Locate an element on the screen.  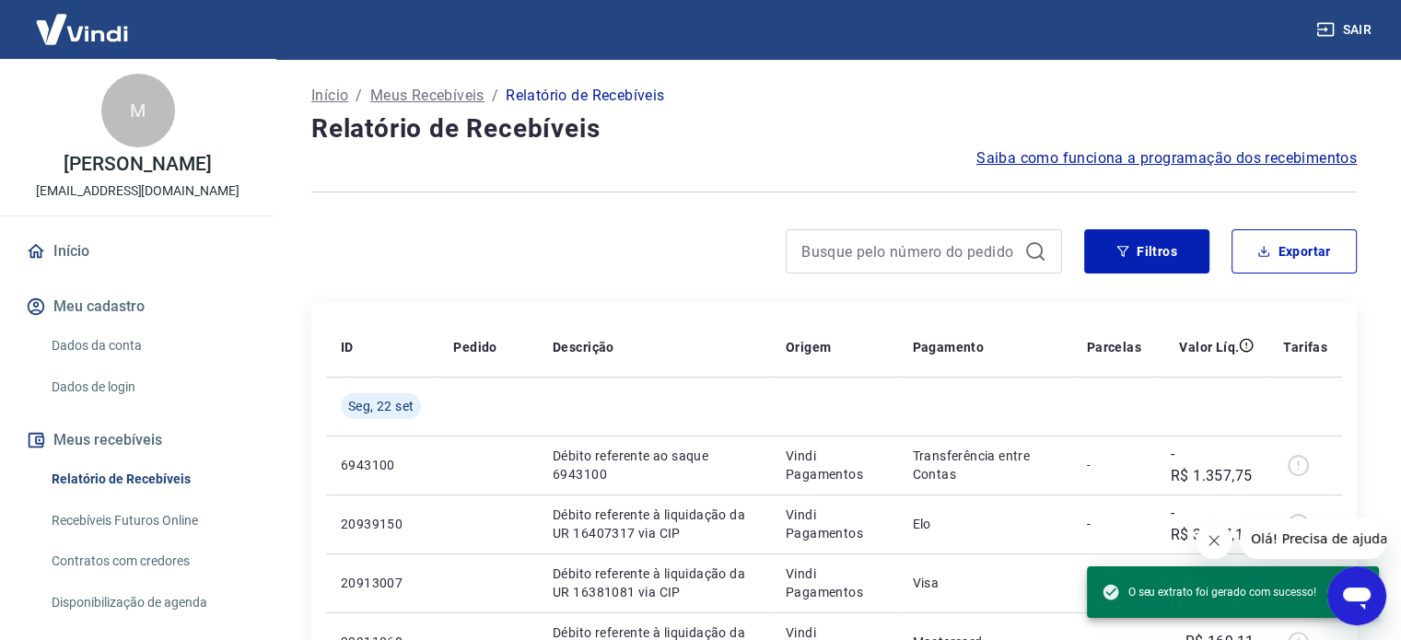
p: Origem is located at coordinates (808, 347).